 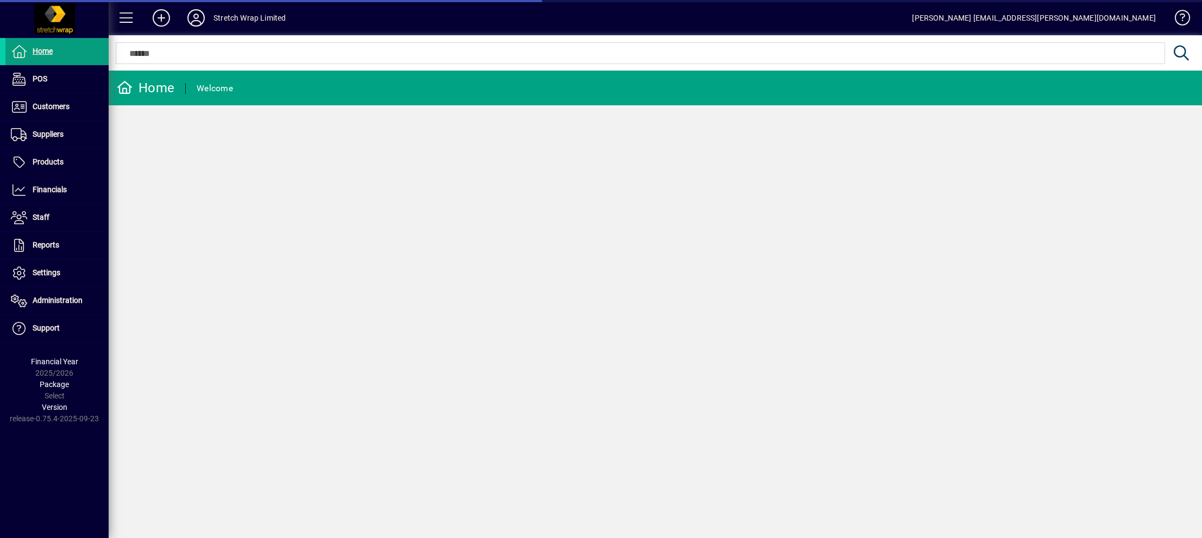 What do you see at coordinates (57, 246) in the screenshot?
I see `a: Reports` at bounding box center [57, 246].